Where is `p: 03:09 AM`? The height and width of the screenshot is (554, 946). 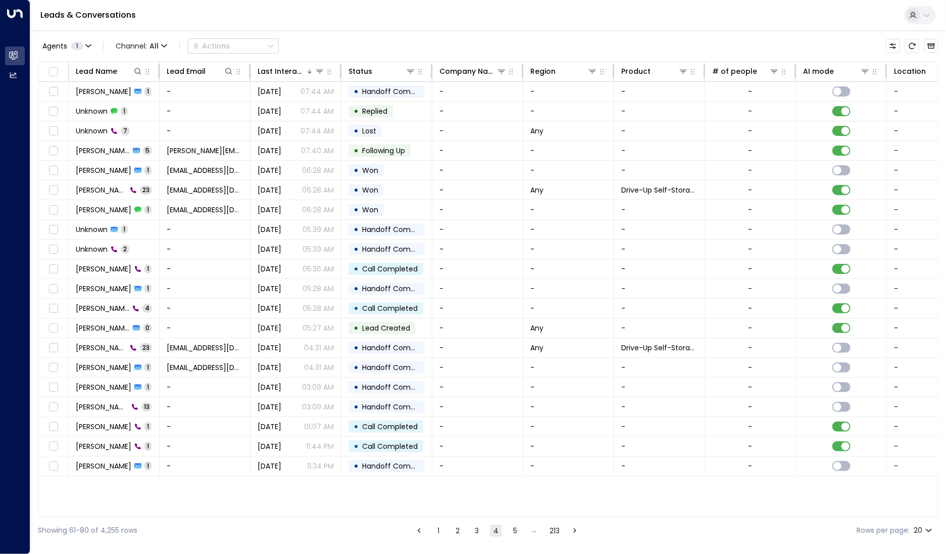 p: 03:09 AM is located at coordinates (318, 407).